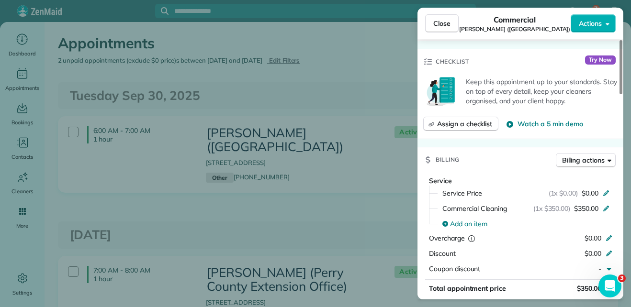 The image size is (631, 307). Describe the element at coordinates (474, 209) in the screenshot. I see `span: Commercial Cleaning` at that location.